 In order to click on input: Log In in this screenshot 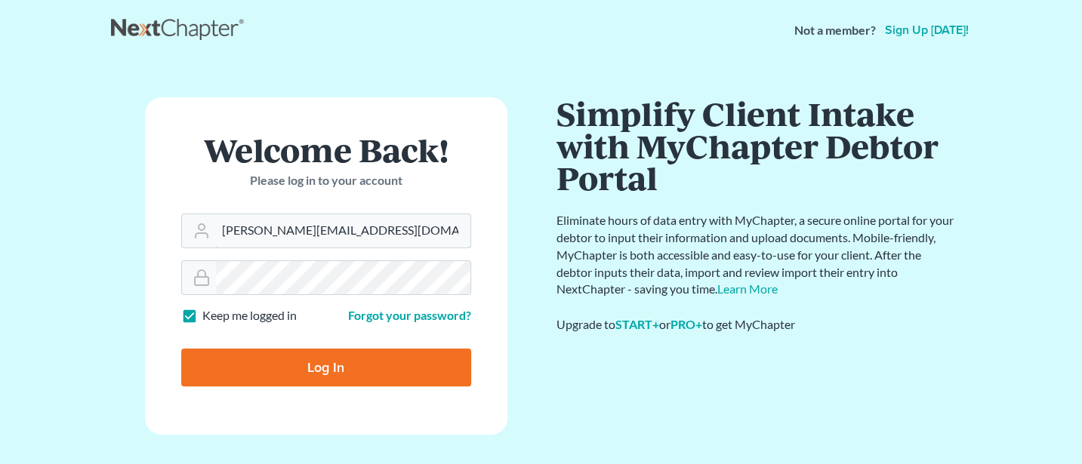, I will do `click(326, 368)`.